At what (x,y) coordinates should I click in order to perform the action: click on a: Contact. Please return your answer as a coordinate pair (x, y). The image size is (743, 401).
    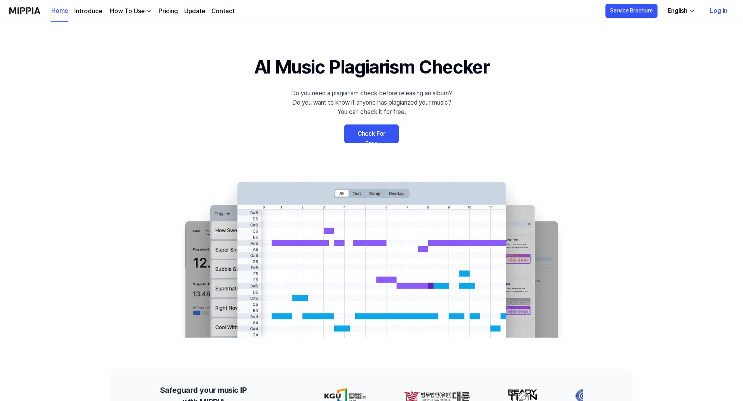
    Looking at the image, I should click on (223, 11).